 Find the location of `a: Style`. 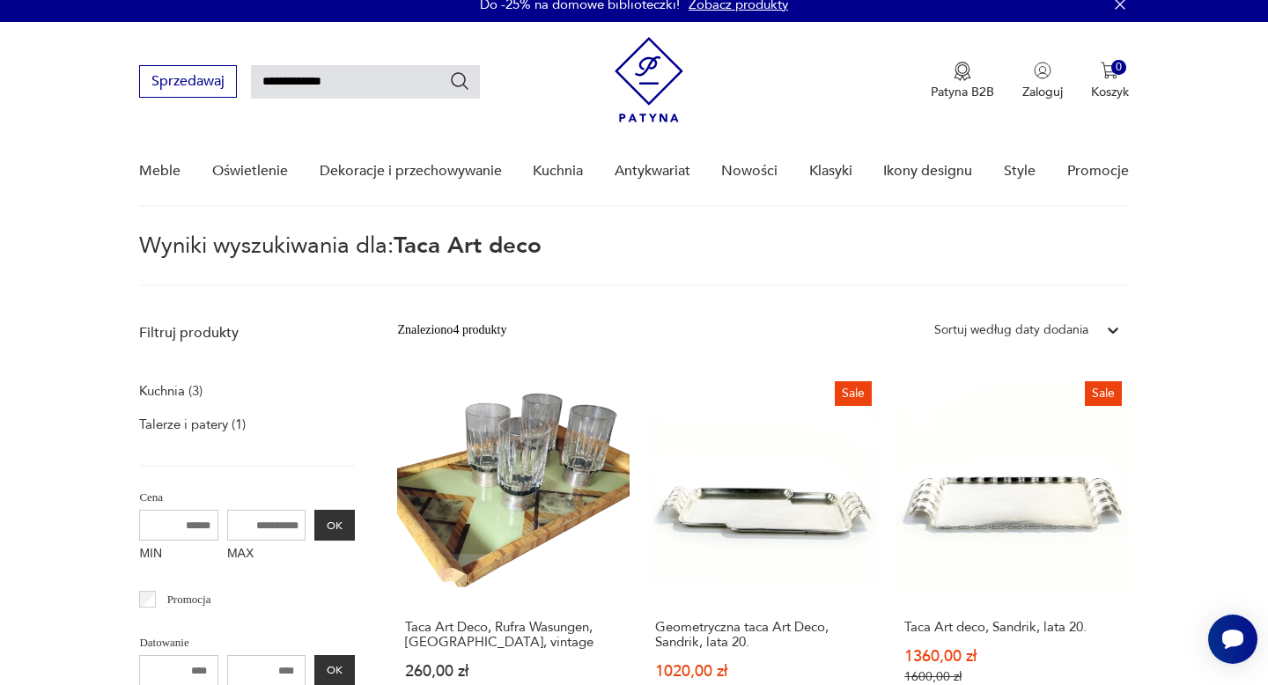

a: Style is located at coordinates (1019, 171).